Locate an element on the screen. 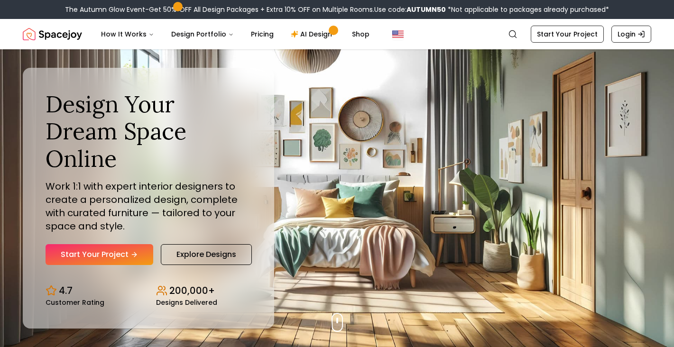 The height and width of the screenshot is (347, 674). img: United States is located at coordinates (398, 34).